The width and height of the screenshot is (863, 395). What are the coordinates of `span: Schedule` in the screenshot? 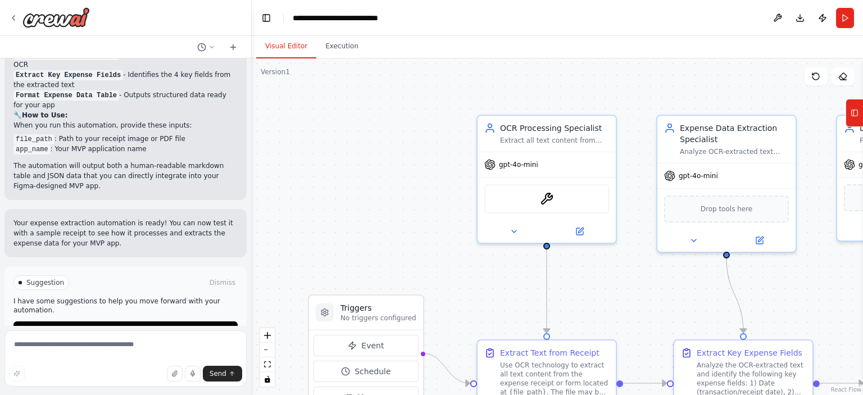 It's located at (373, 371).